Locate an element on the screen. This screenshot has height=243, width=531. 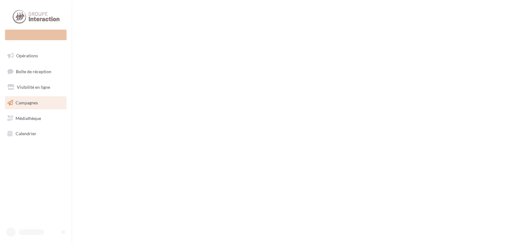
span: Visibilité en ligne is located at coordinates (33, 87).